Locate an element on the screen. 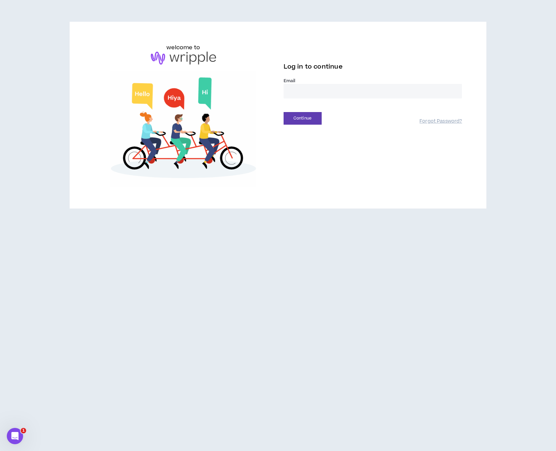  label: Email is located at coordinates (373, 81).